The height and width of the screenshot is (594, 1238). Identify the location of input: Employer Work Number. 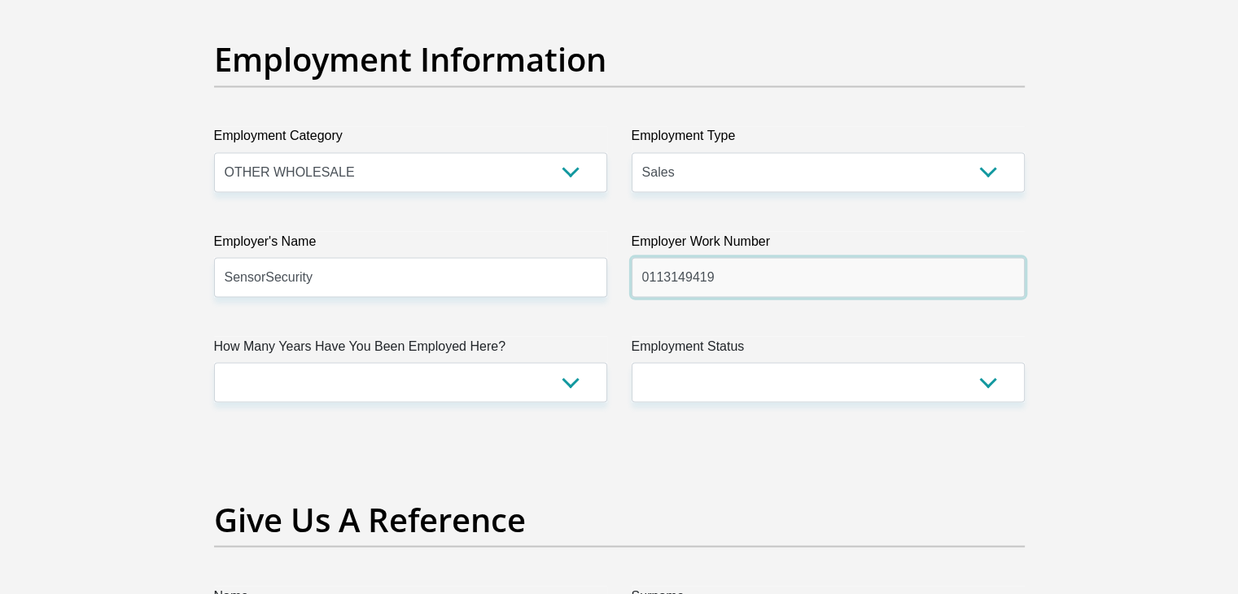
(828, 277).